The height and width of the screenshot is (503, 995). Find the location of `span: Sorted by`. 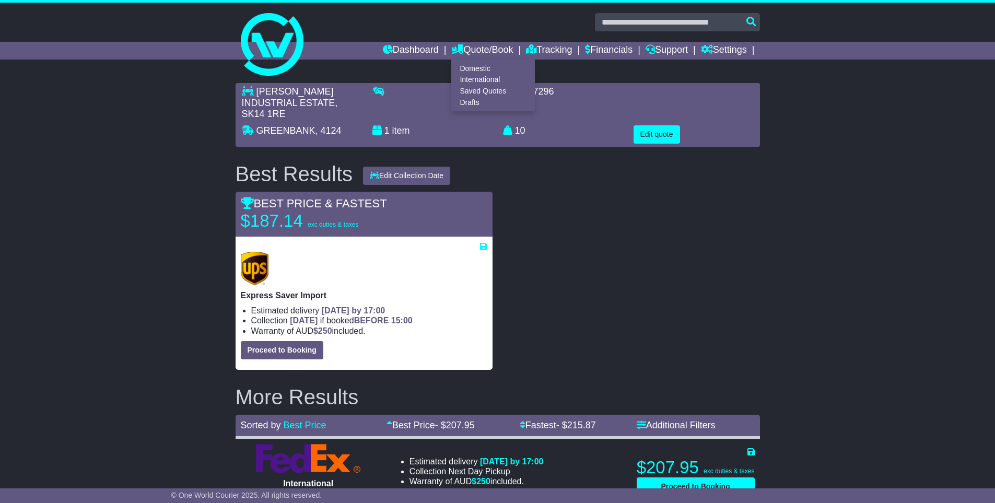

span: Sorted by is located at coordinates (261, 425).